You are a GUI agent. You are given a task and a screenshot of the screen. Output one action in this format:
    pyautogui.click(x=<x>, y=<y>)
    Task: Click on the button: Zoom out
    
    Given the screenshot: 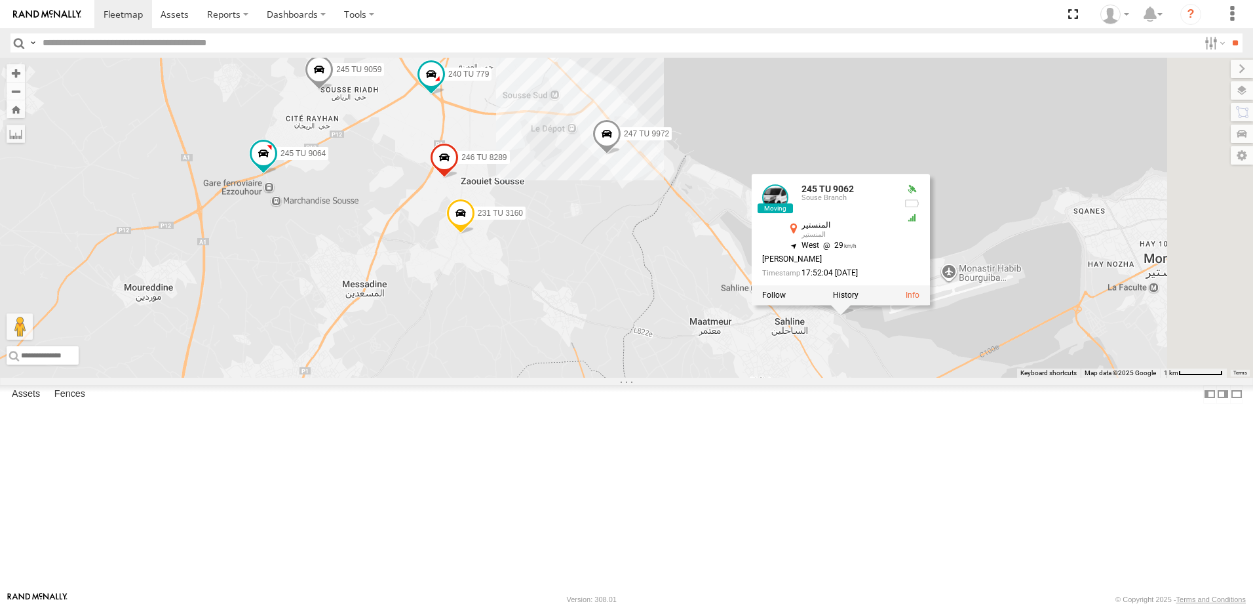 What is the action you would take?
    pyautogui.click(x=16, y=91)
    